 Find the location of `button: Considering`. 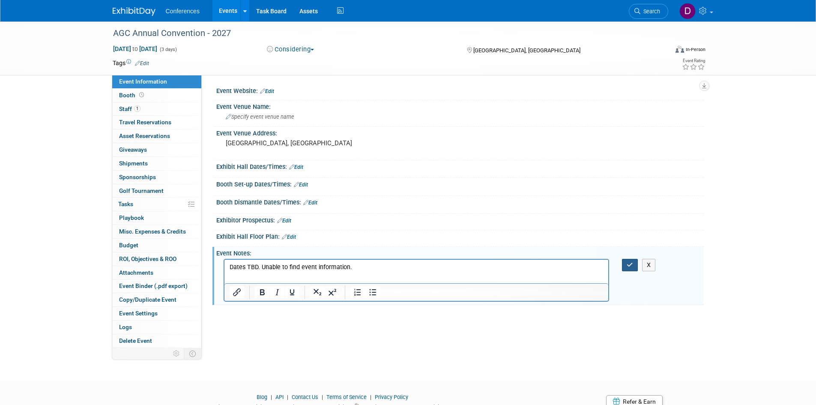

button: Considering is located at coordinates (290, 49).